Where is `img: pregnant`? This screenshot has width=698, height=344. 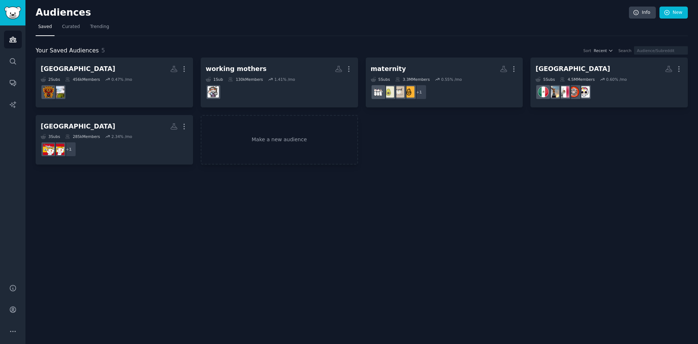
img: pregnant is located at coordinates (388, 92).